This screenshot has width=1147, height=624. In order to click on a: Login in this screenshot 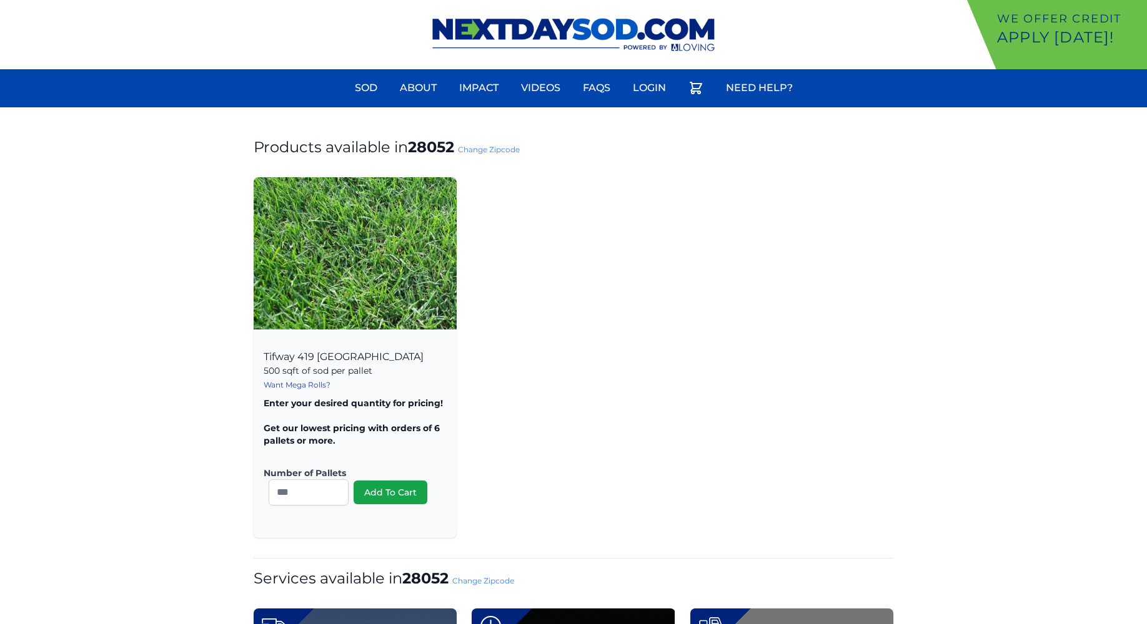, I will do `click(649, 88)`.